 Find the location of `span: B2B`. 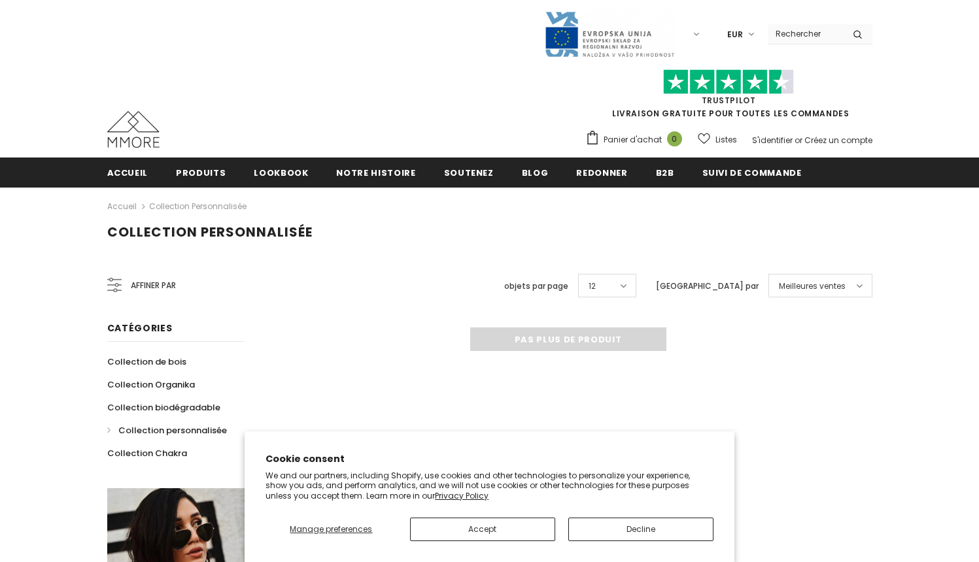

span: B2B is located at coordinates (665, 173).